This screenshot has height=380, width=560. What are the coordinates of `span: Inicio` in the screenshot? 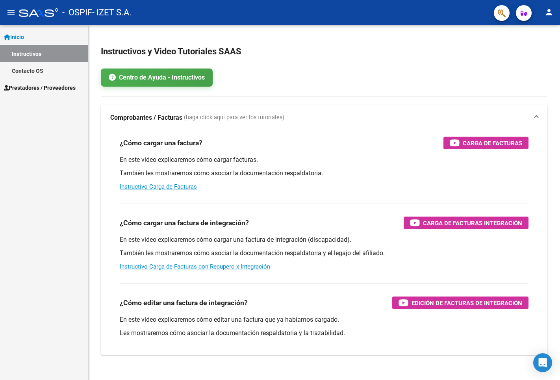 It's located at (14, 37).